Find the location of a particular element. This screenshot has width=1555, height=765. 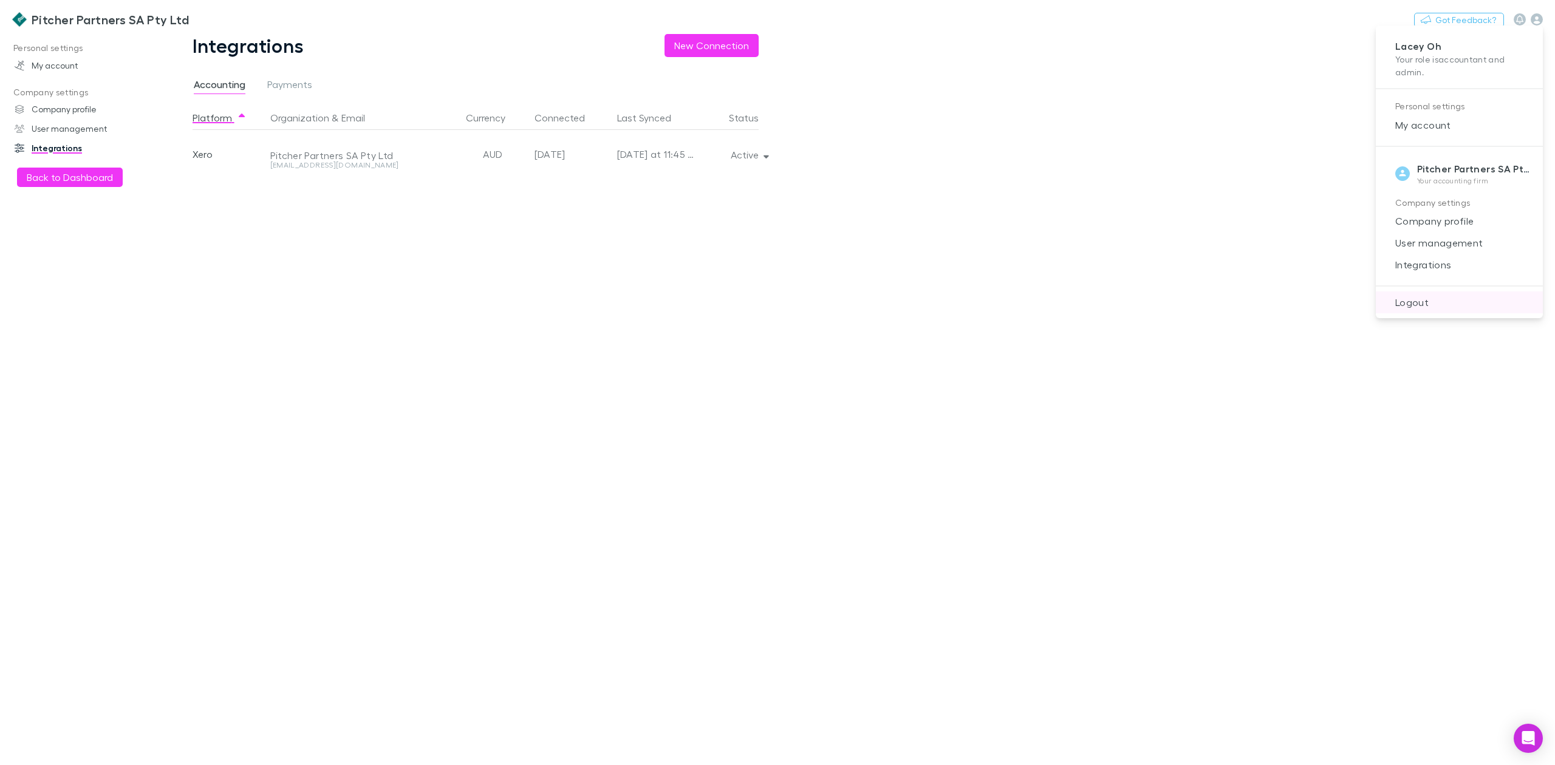

span: Integrations is located at coordinates (1459, 265).